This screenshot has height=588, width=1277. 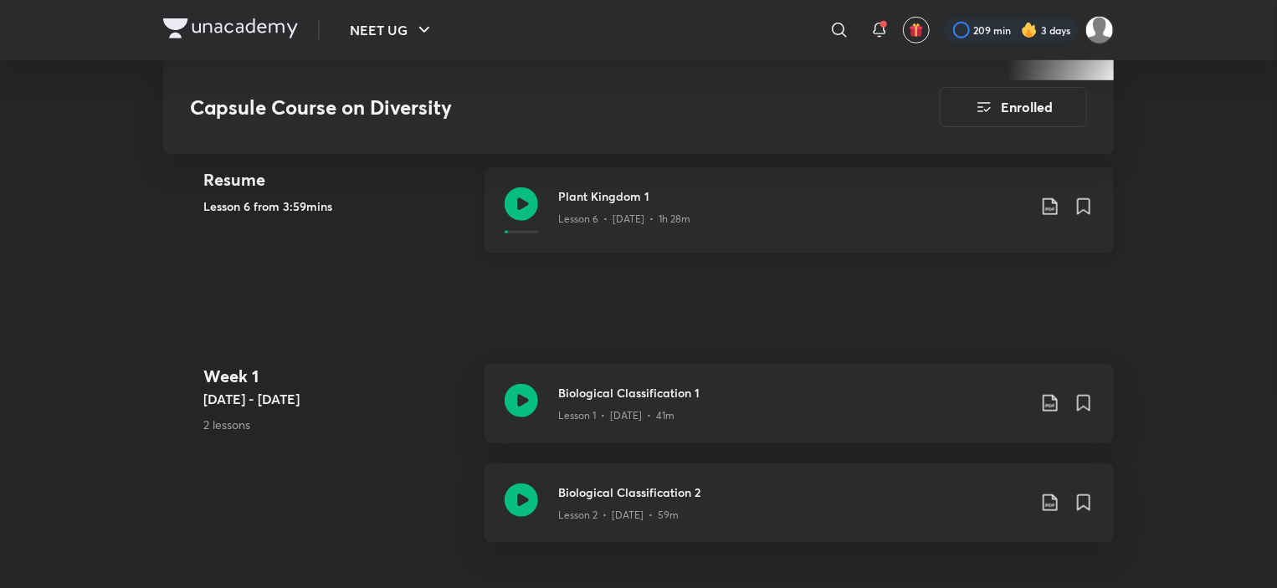 I want to click on p: 2 lessons, so click(x=337, y=424).